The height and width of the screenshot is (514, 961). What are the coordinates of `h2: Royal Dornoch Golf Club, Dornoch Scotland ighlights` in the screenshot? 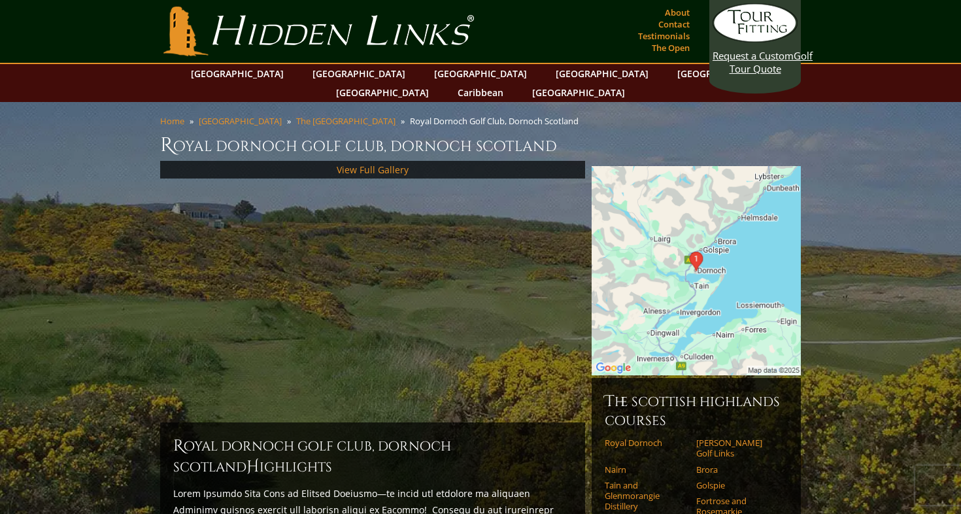 It's located at (373, 456).